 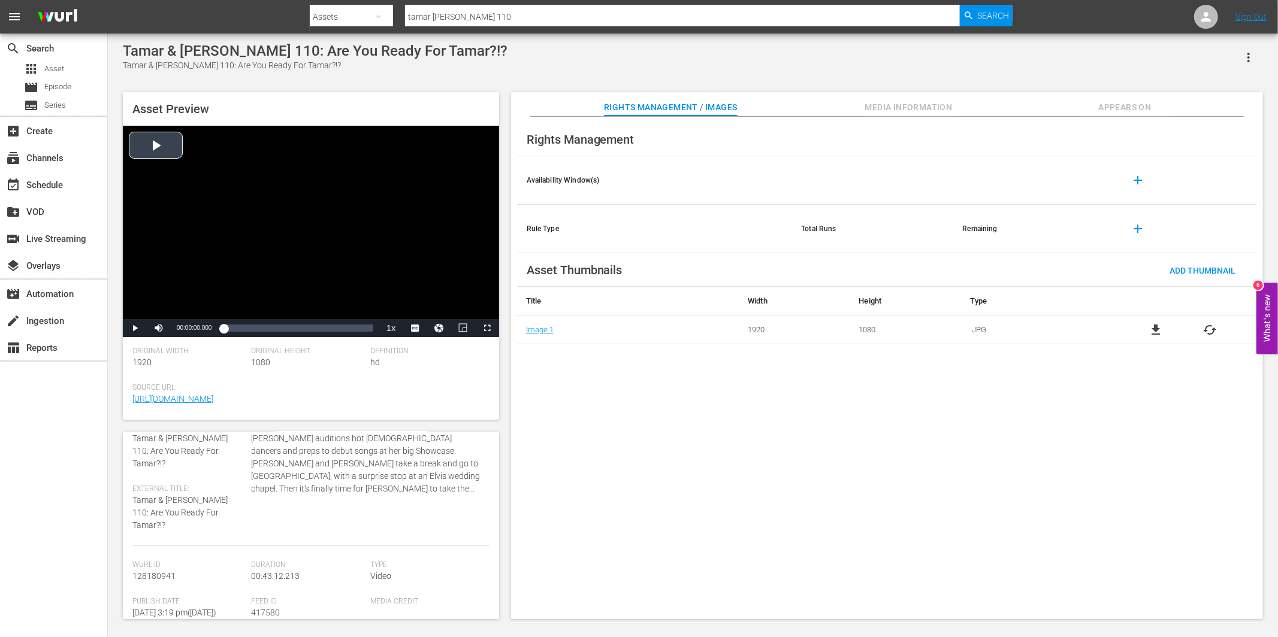 I want to click on a: Sign Out, so click(x=1251, y=17).